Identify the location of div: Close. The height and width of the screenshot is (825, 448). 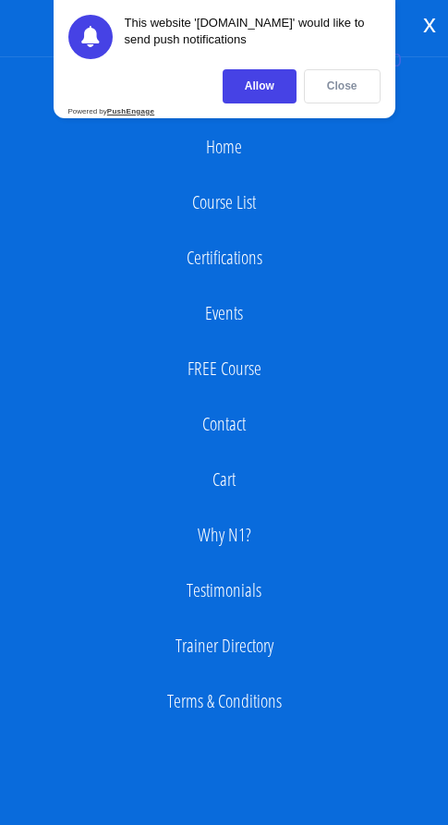
(342, 86).